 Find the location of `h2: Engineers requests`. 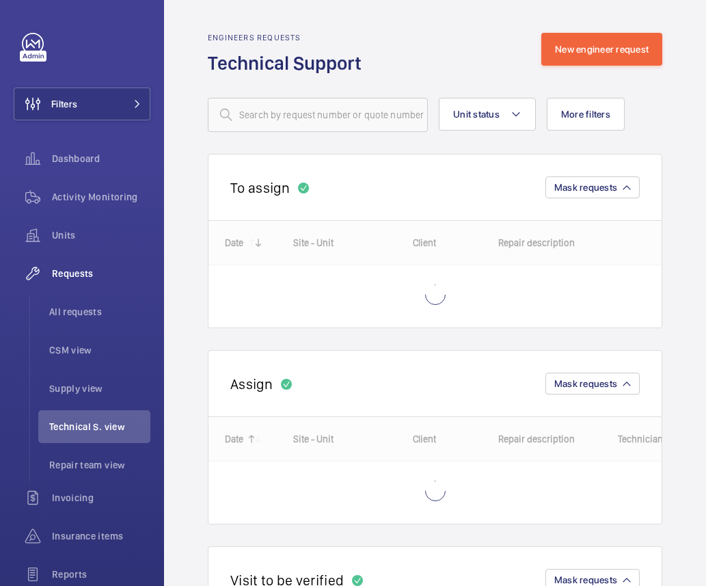

h2: Engineers requests is located at coordinates (289, 38).